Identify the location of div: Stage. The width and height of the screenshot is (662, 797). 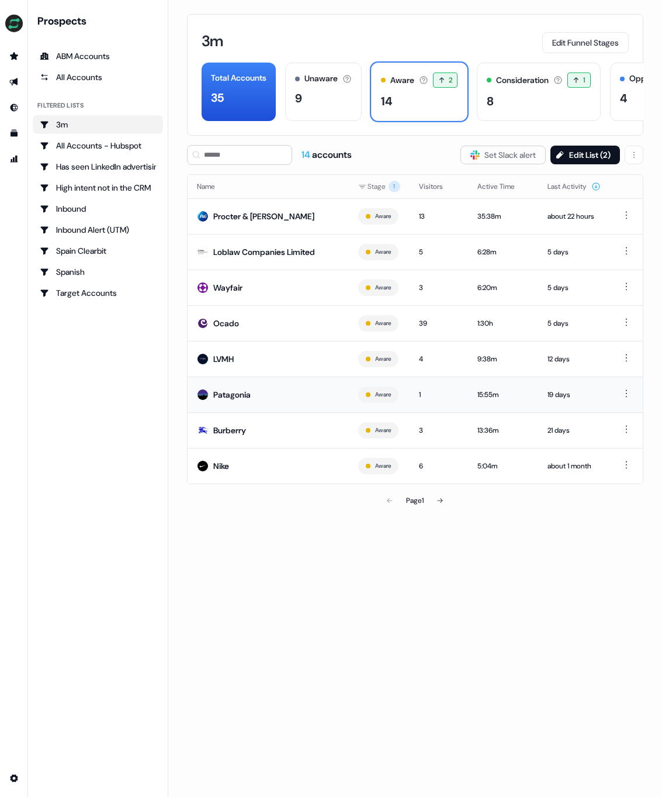
(379, 186).